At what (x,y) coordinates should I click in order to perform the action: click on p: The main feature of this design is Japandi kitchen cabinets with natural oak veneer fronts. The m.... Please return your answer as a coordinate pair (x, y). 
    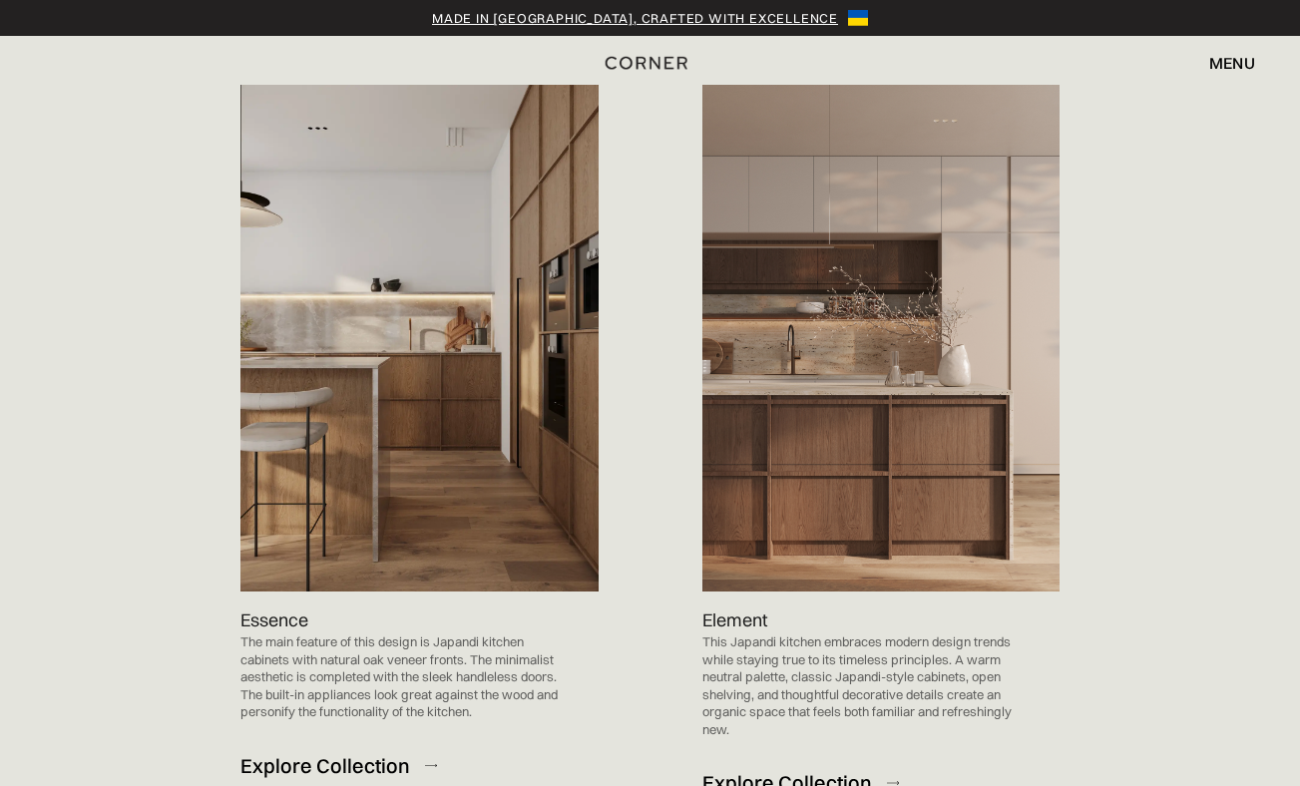
    Looking at the image, I should click on (399, 678).